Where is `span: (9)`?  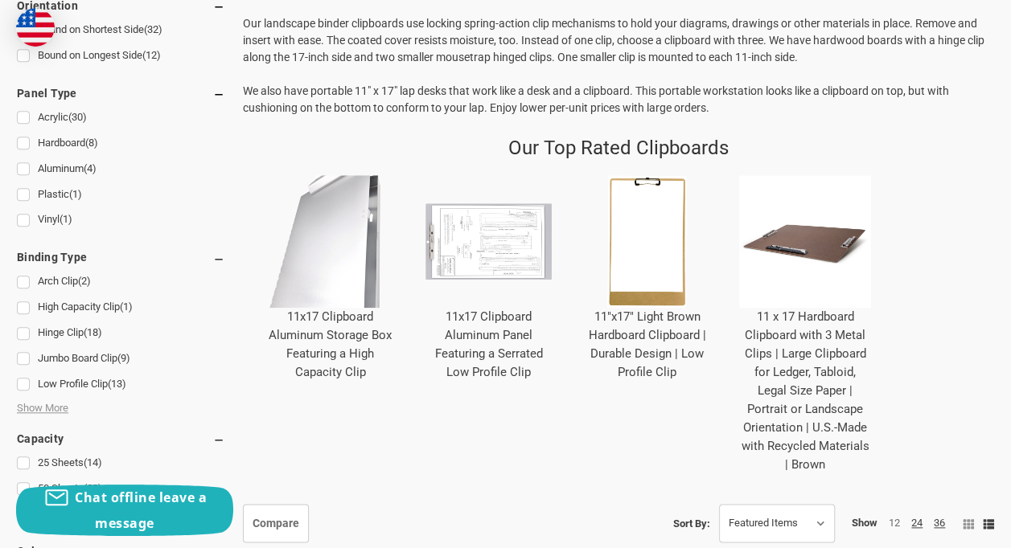 span: (9) is located at coordinates (124, 358).